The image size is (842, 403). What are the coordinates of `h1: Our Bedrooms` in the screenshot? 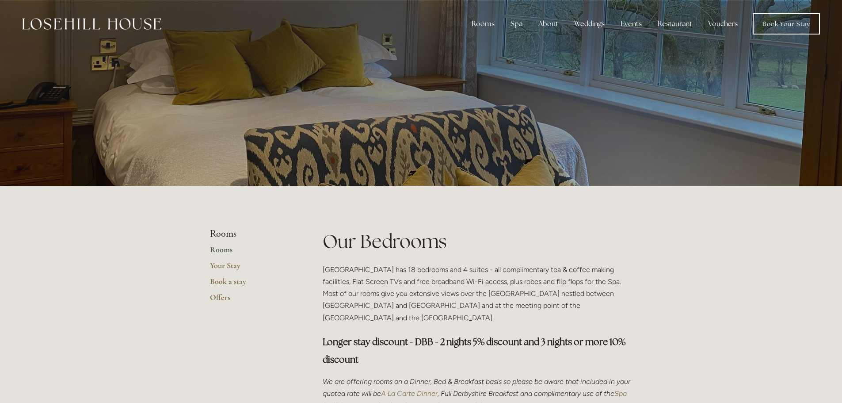 It's located at (477, 241).